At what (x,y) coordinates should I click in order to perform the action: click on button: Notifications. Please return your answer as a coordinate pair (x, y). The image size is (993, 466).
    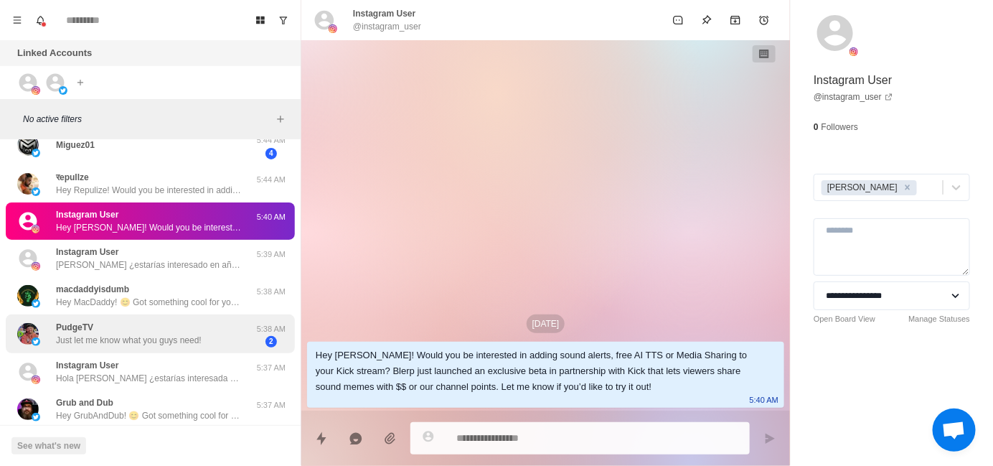
    Looking at the image, I should click on (40, 20).